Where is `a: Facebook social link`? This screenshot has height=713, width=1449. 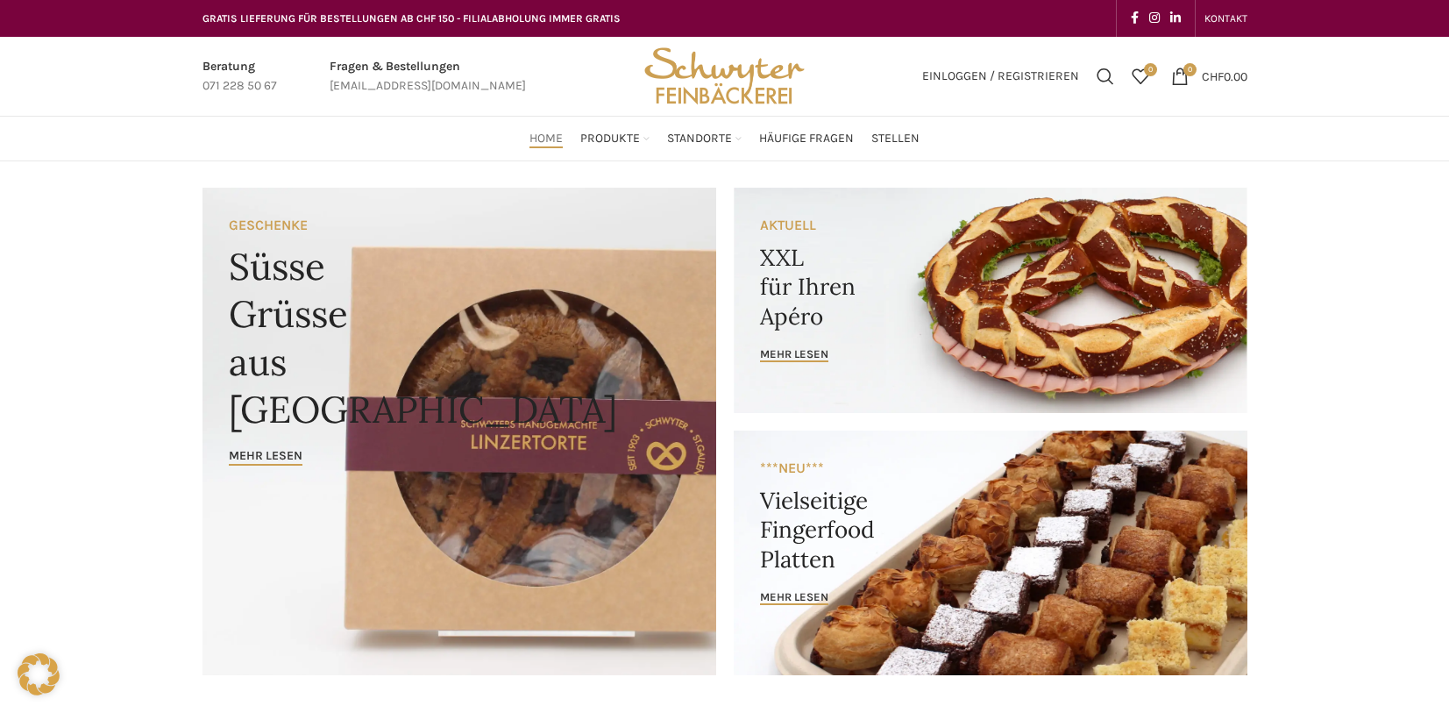
a: Facebook social link is located at coordinates (1135, 18).